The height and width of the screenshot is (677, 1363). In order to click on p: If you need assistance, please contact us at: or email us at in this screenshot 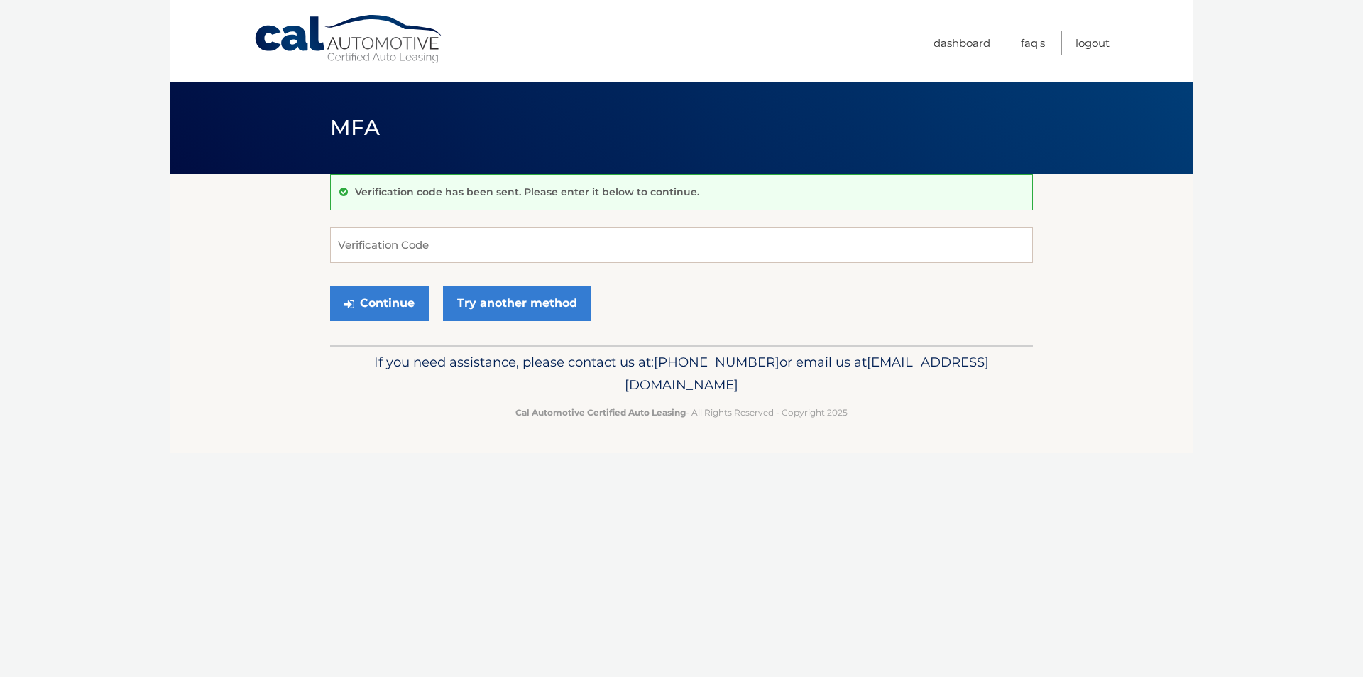, I will do `click(682, 373)`.